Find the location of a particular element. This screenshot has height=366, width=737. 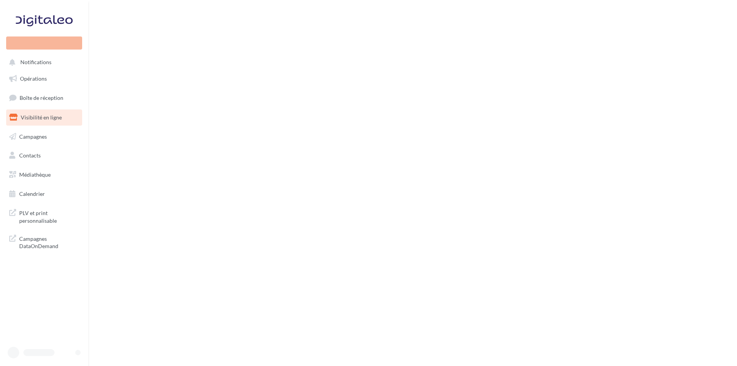

a: Boîte de réception is located at coordinates (44, 98).